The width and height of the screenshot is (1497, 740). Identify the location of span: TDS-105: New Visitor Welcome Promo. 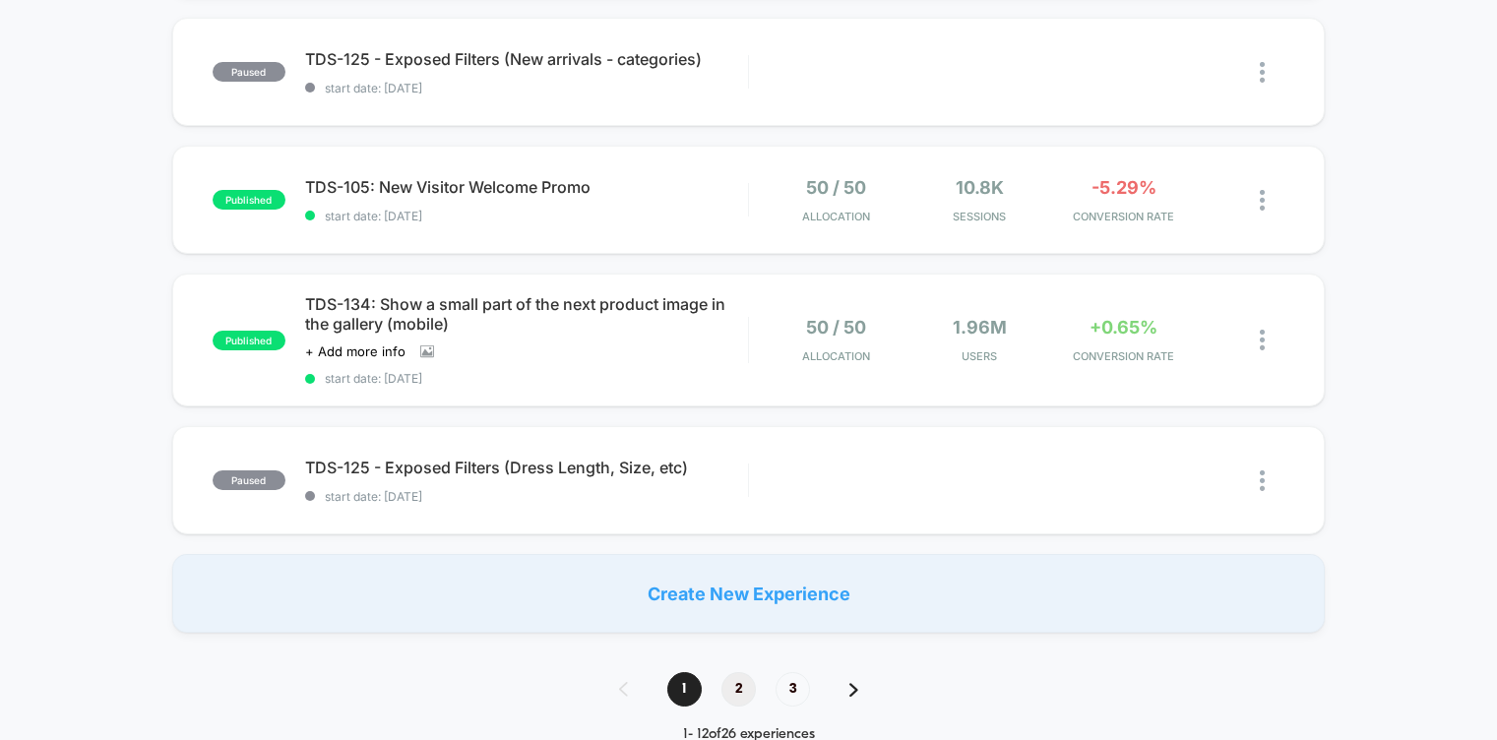
(527, 187).